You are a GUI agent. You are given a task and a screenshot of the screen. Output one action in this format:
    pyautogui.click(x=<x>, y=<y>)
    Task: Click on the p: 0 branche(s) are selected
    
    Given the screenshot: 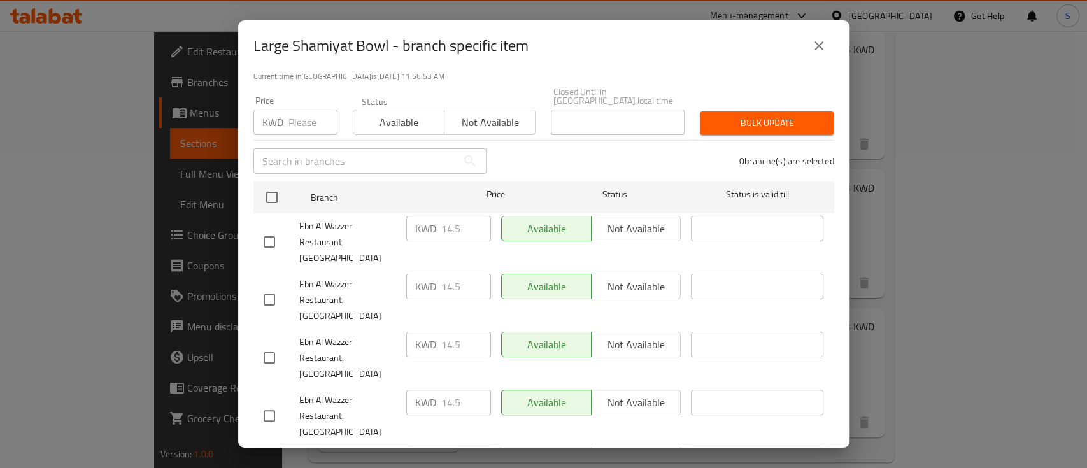 What is the action you would take?
    pyautogui.click(x=786, y=161)
    